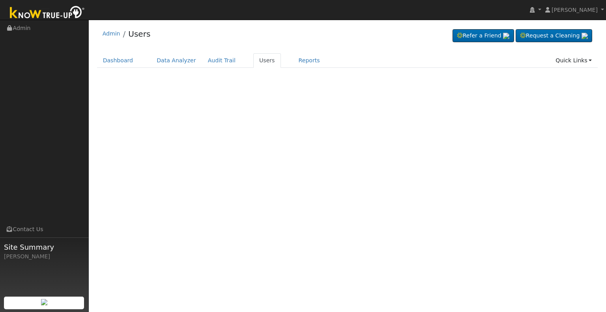  Describe the element at coordinates (47, 13) in the screenshot. I see `img: Know True-Up` at that location.